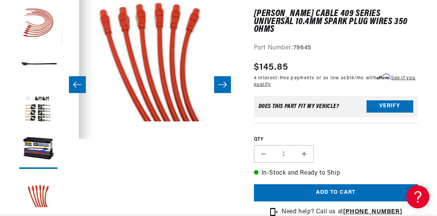 This screenshot has width=437, height=216. I want to click on button: Load image 4 in gallery view, so click(38, 108).